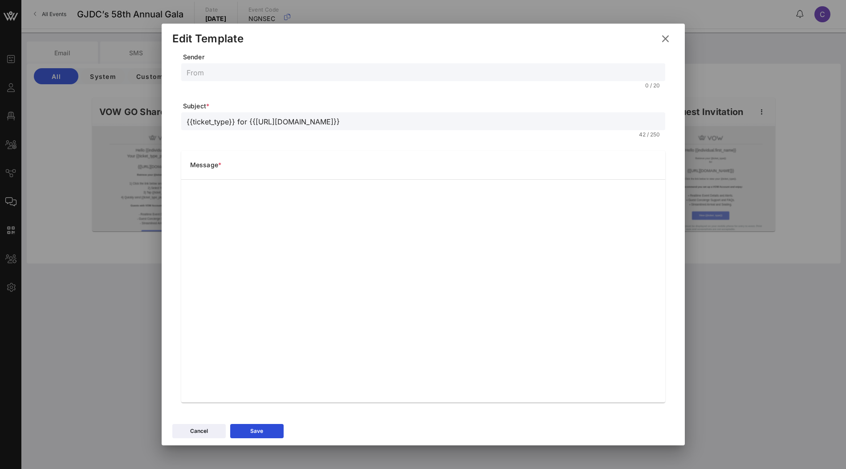 Image resolution: width=846 pixels, height=469 pixels. I want to click on input: From, so click(423, 72).